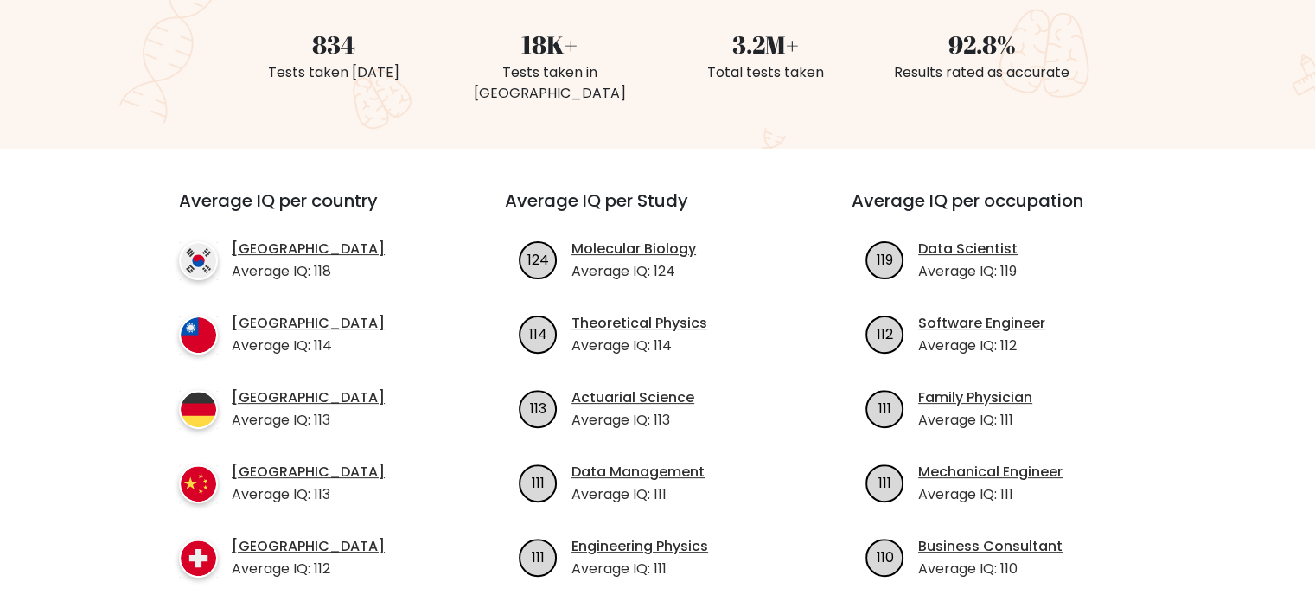 This screenshot has height=601, width=1315. Describe the element at coordinates (633, 398) in the screenshot. I see `a: Actuarial Science` at that location.